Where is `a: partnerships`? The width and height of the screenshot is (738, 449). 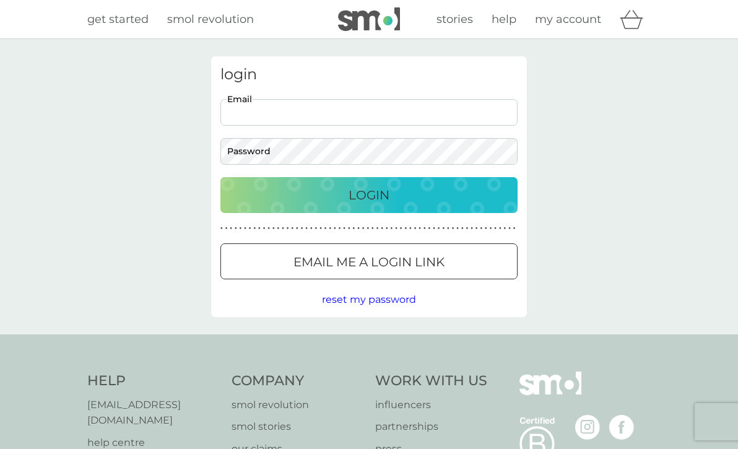
a: partnerships is located at coordinates (431, 426).